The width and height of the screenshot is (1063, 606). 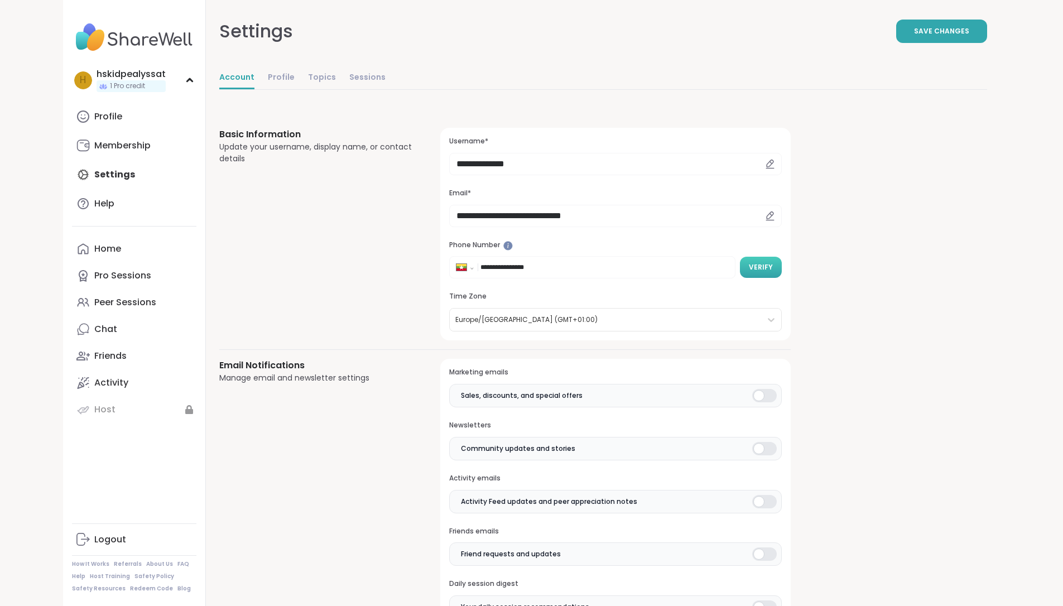 What do you see at coordinates (134, 383) in the screenshot?
I see `a: Activity` at bounding box center [134, 383].